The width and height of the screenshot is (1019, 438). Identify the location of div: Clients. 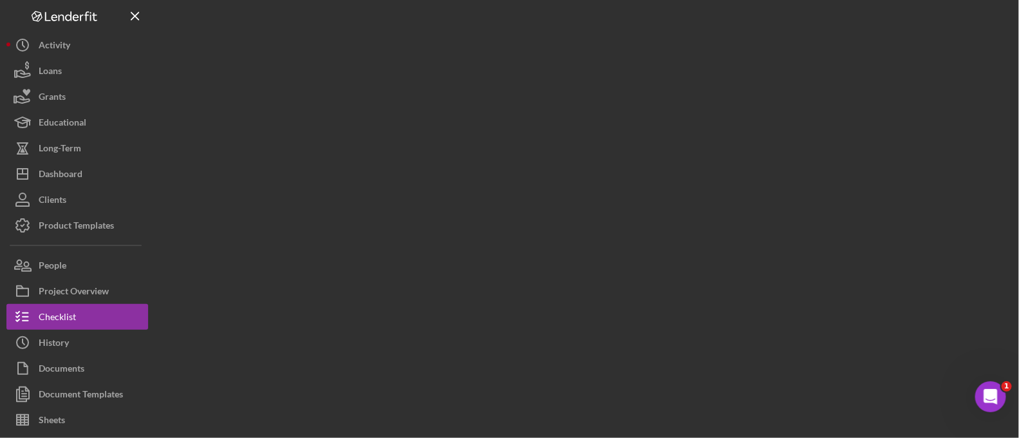
(52, 201).